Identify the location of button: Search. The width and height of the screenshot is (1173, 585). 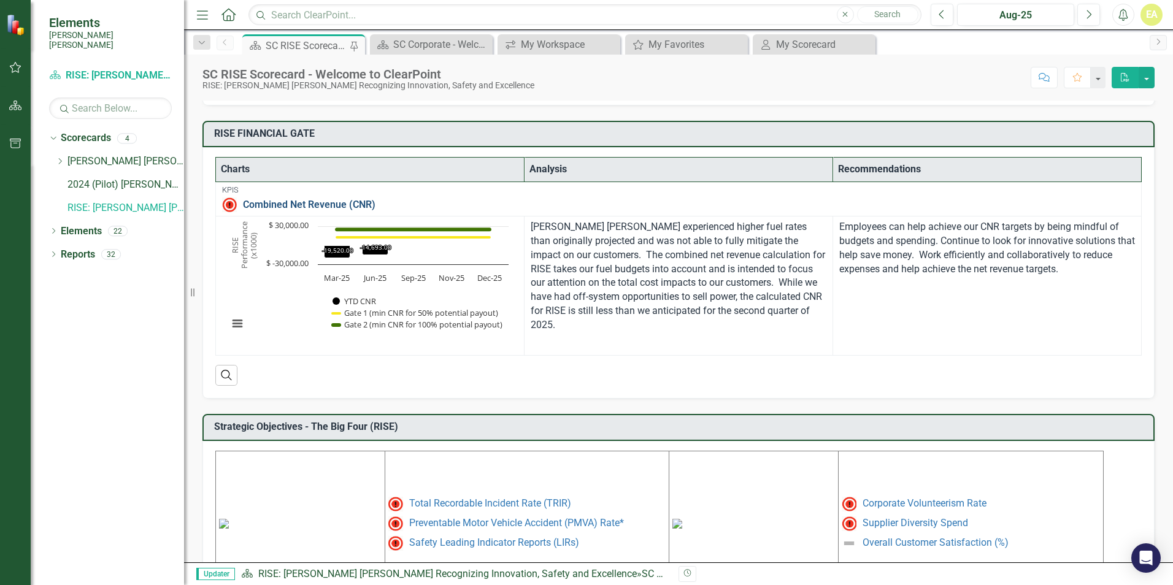
(888, 15).